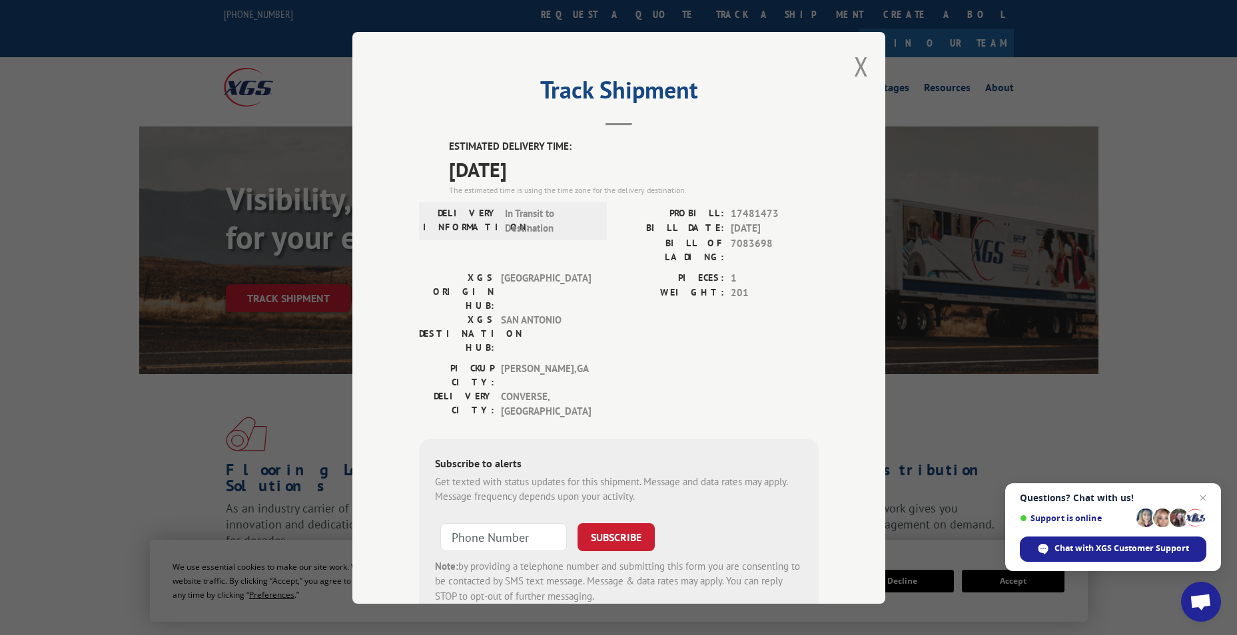 Image resolution: width=1237 pixels, height=635 pixels. I want to click on div: The estimated time is using the time zone for the delivery destination., so click(633, 190).